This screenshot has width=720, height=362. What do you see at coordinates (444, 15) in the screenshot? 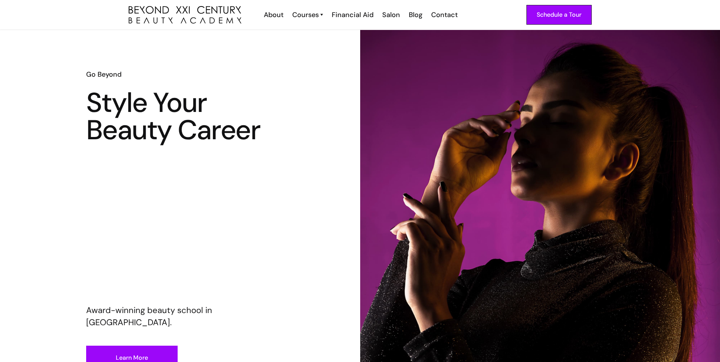
I see `a: Contact` at bounding box center [444, 15].